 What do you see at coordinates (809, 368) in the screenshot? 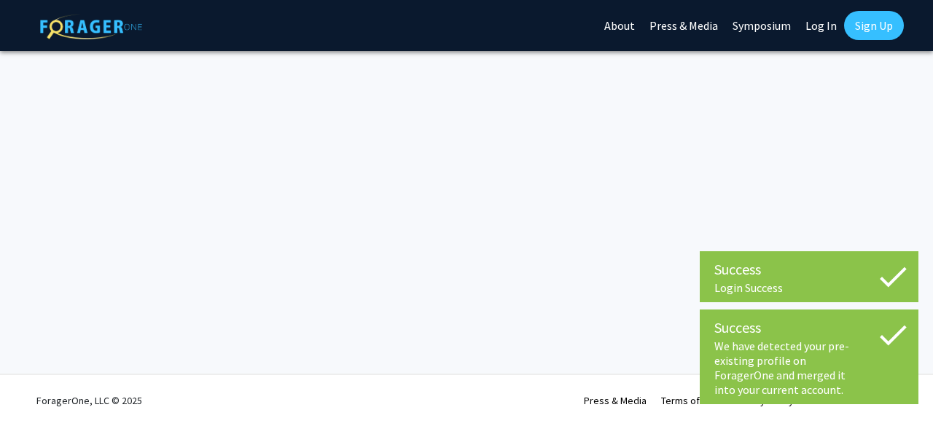
I see `div: We have detected your pre-existing profile on ForagerOne and merged it into your current account.` at bounding box center [809, 368].